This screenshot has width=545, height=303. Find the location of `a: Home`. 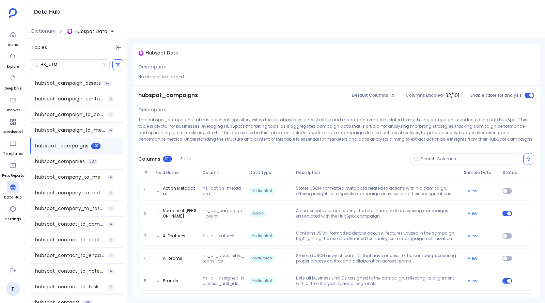

a: Home is located at coordinates (13, 38).